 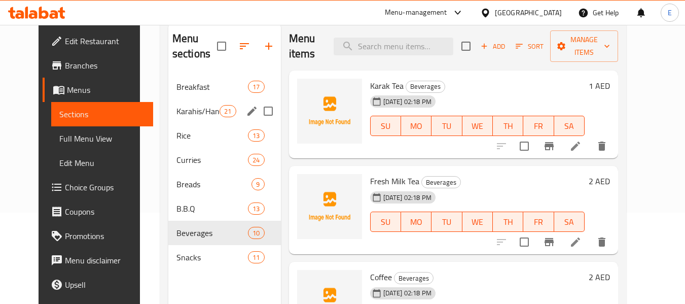 What do you see at coordinates (106, 90) in the screenshot?
I see `span: Menus` at bounding box center [106, 90].